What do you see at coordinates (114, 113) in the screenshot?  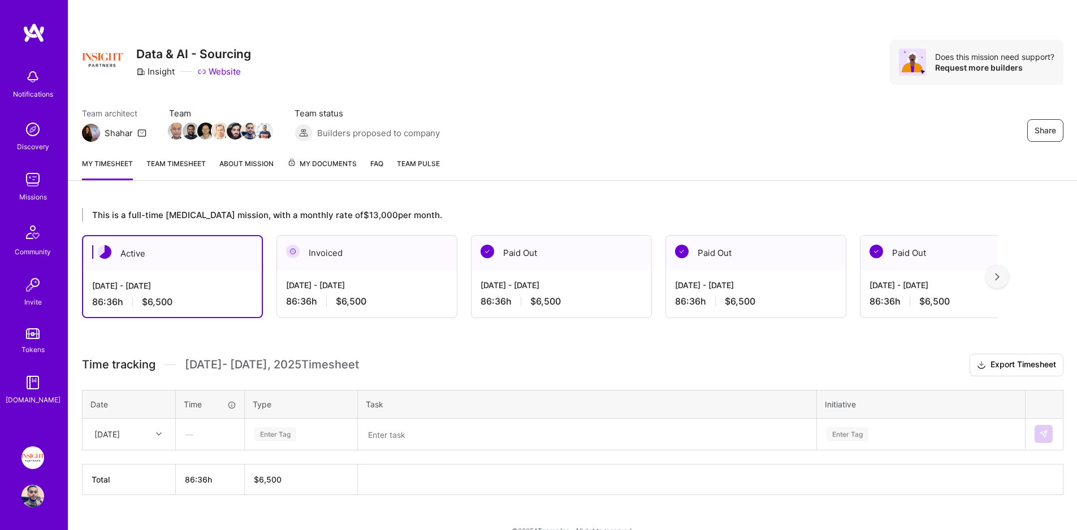 I see `span: Team architect` at bounding box center [114, 113].